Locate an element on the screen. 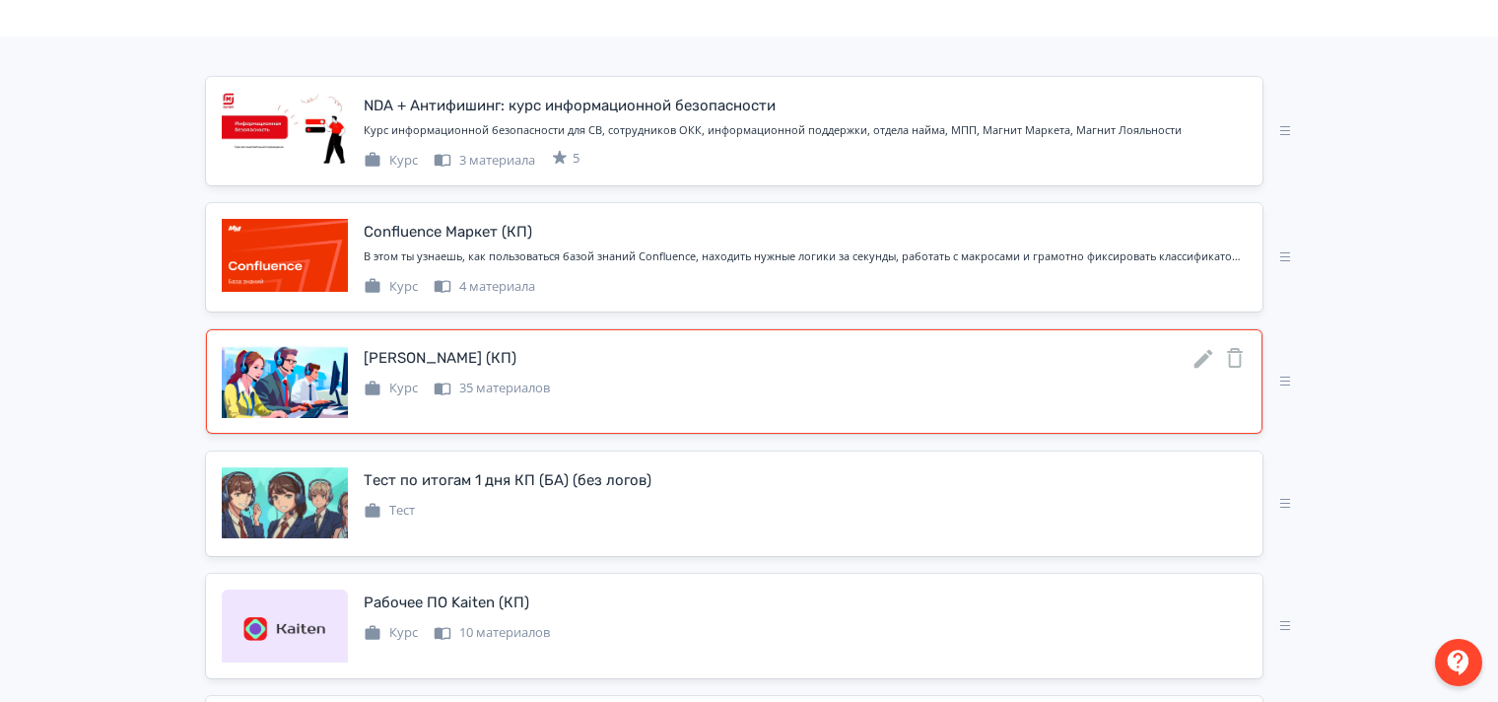 This screenshot has height=702, width=1498. div: В этом ты узнаешь, как пользоваться базой знаний Confluence, находить нужные логики за секунды, р... is located at coordinates (805, 256).